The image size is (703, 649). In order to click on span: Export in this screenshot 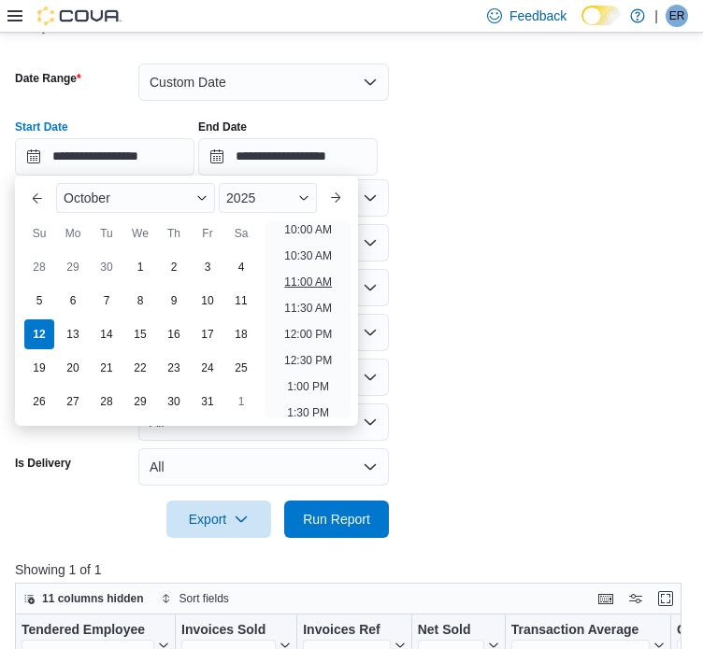, I will do `click(219, 520)`.